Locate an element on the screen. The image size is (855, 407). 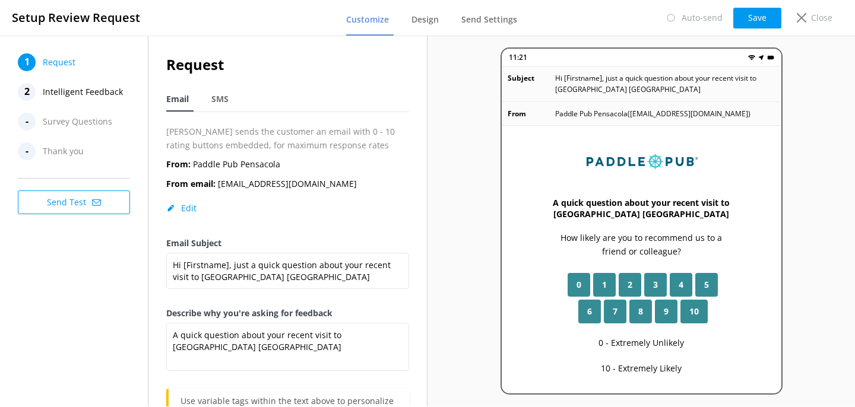
span: 3 is located at coordinates (656, 285).